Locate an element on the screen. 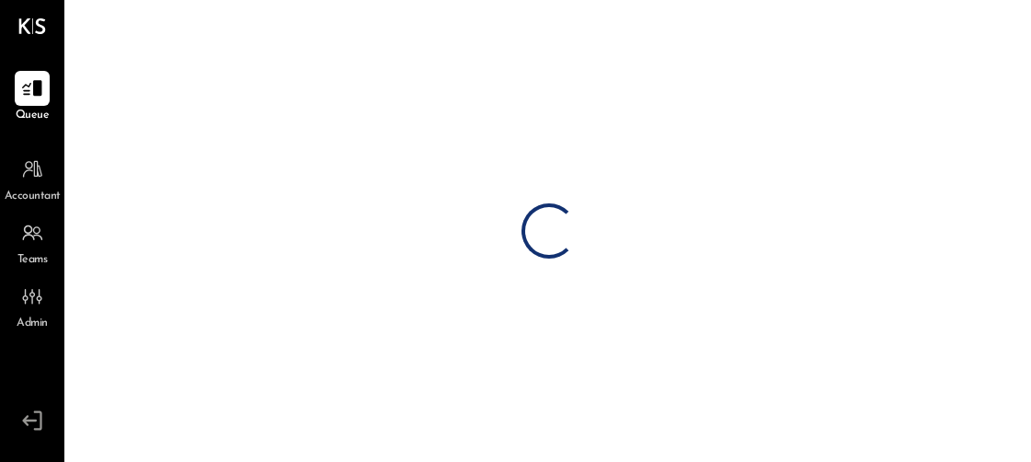 Image resolution: width=1031 pixels, height=462 pixels. a: Accountant is located at coordinates (32, 178).